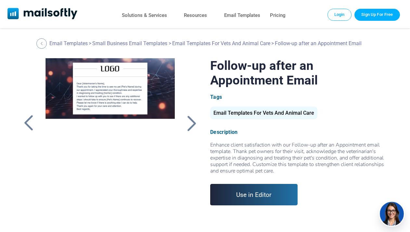 The image size is (410, 232). Describe the element at coordinates (110, 139) in the screenshot. I see `a: Follow-up after an Appointment Email` at that location.